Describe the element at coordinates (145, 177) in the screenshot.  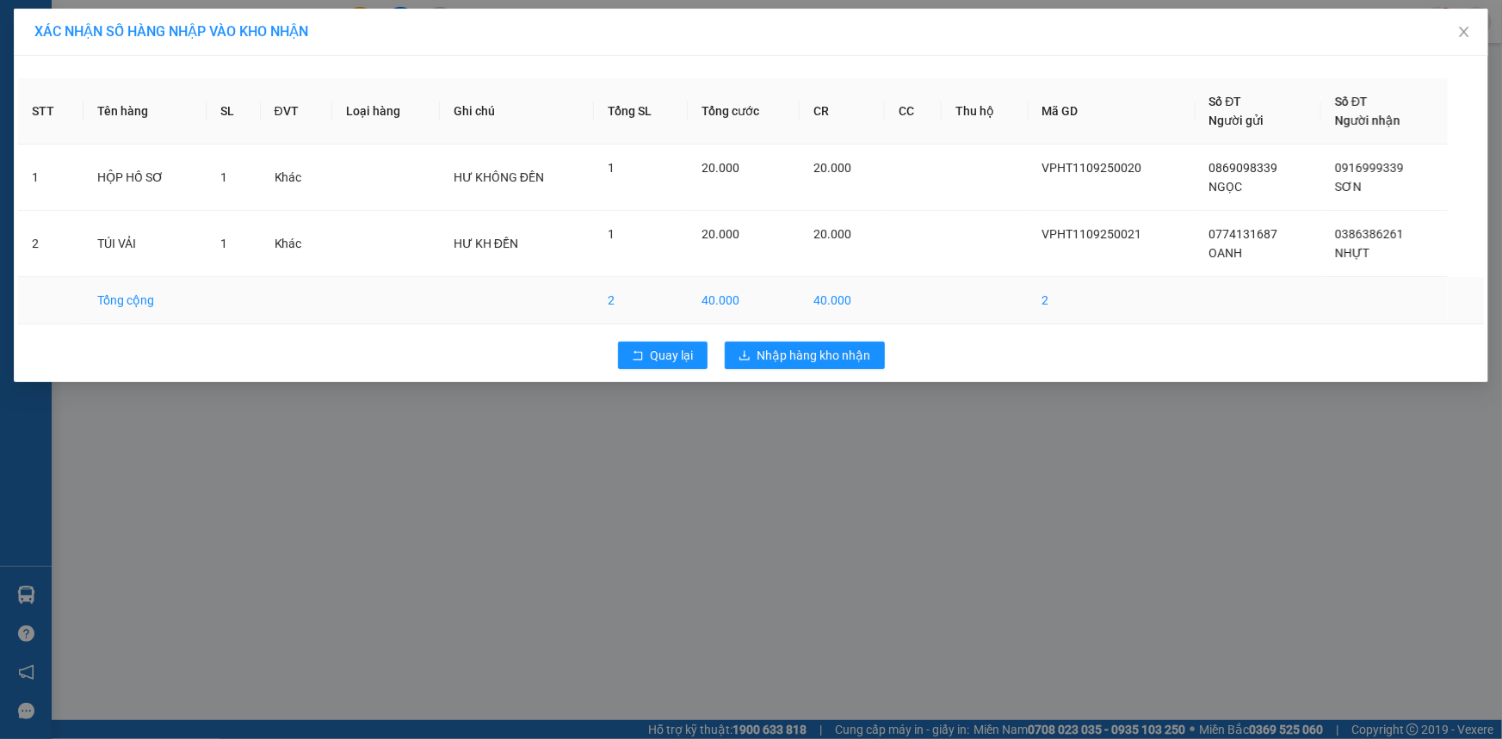
I see `td: HỘP HỒ SƠ` at that location.